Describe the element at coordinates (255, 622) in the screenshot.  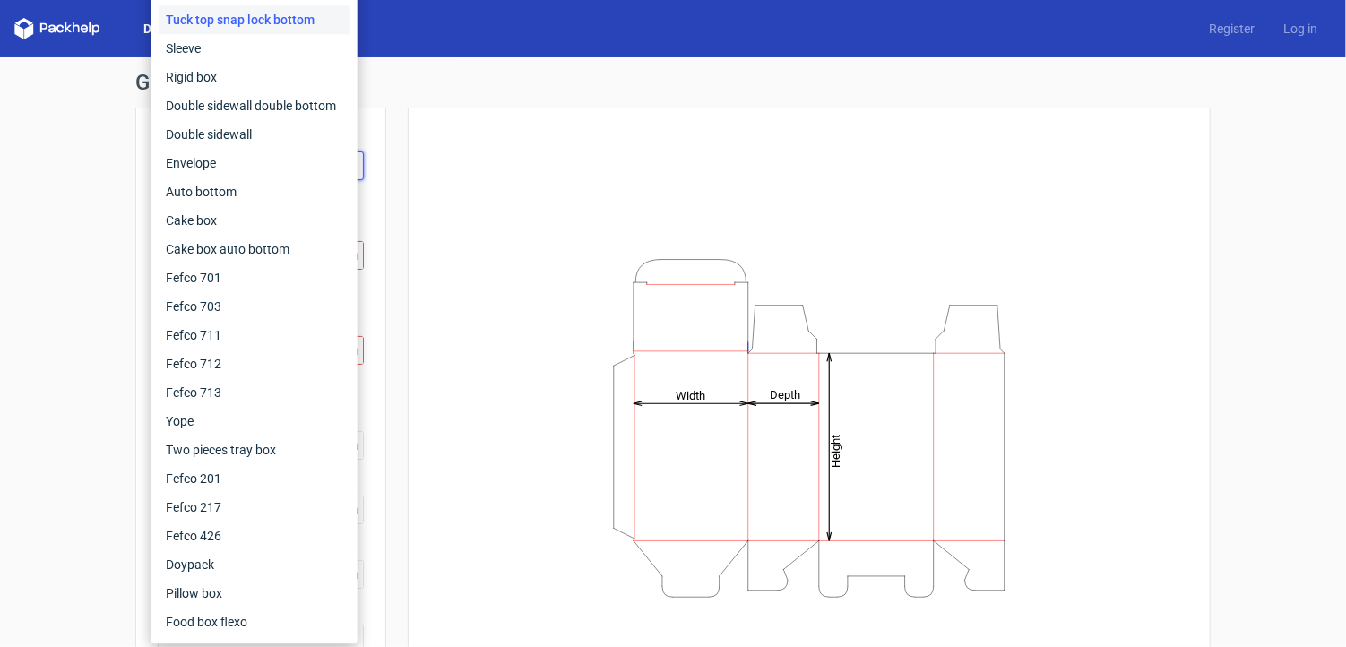
I see `div: Food box flexo` at that location.